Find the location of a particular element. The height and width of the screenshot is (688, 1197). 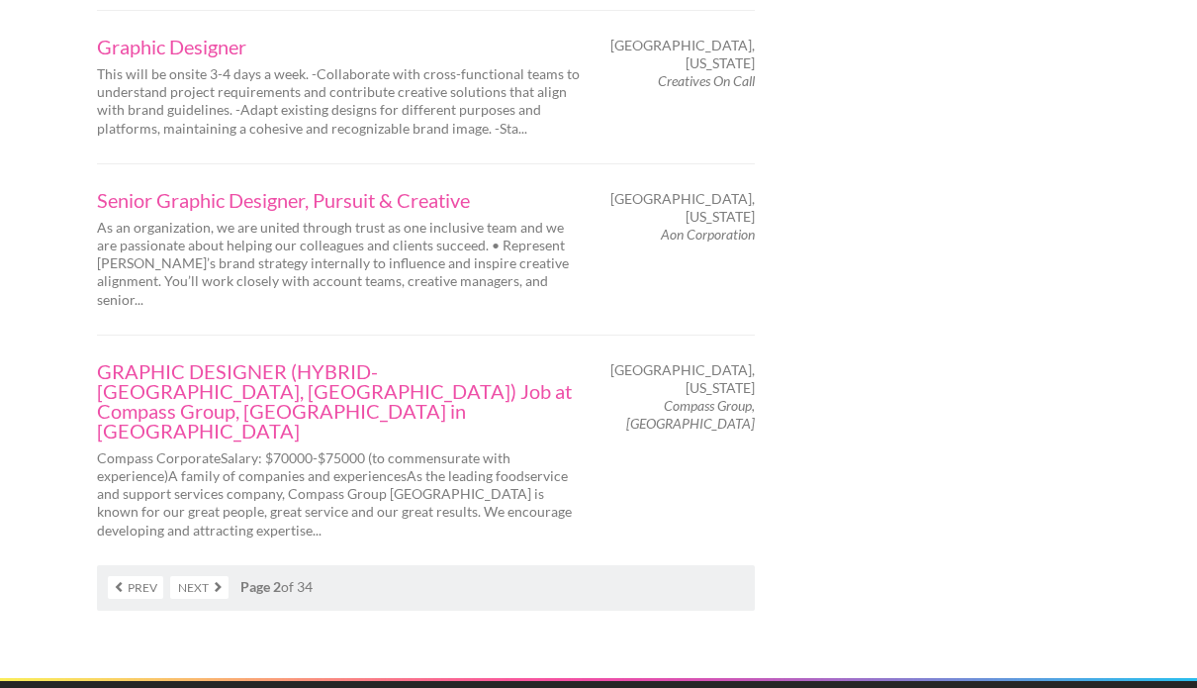

p: As an organization, we are united through trust as one inclusive team and we are passionate about... is located at coordinates (339, 263).